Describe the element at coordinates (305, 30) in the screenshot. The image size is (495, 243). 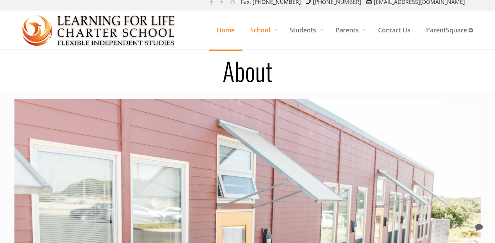
I see `a: Students` at that location.